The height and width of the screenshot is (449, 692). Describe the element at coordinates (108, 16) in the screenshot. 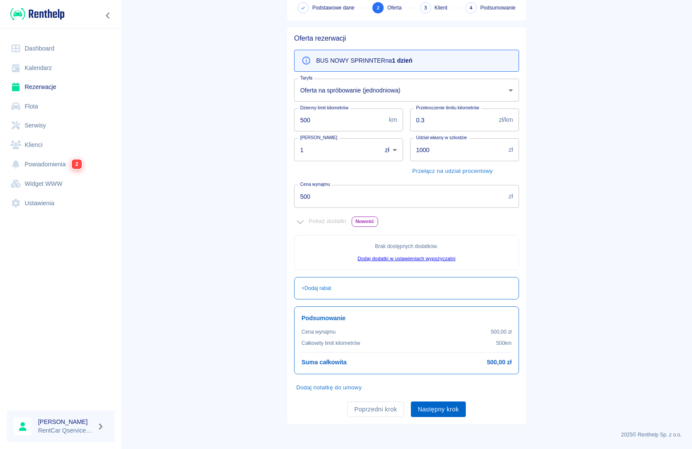

I see `button: Zwiń nawigację` at that location.